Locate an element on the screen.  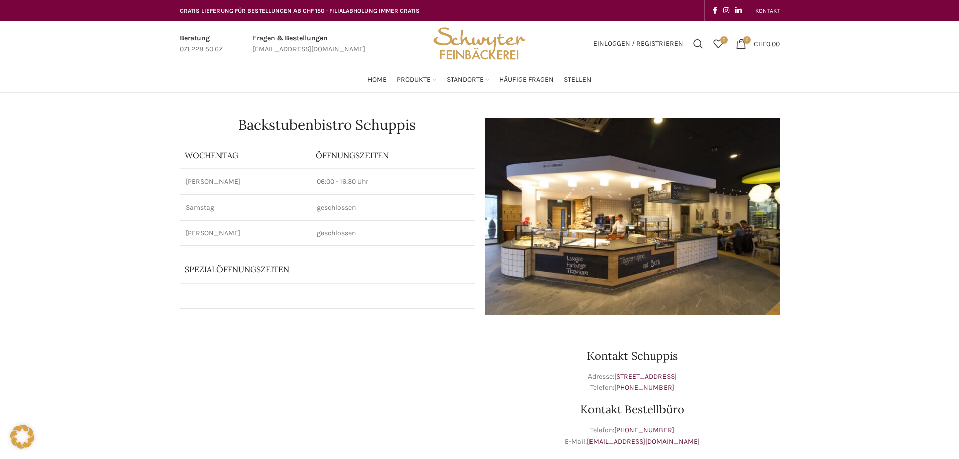
a: KONTAKT is located at coordinates (767, 11).